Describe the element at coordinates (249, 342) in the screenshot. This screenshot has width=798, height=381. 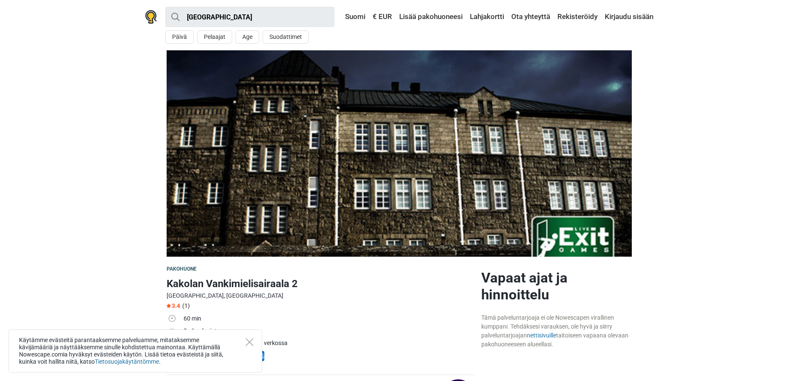
I see `button: Close` at that location.